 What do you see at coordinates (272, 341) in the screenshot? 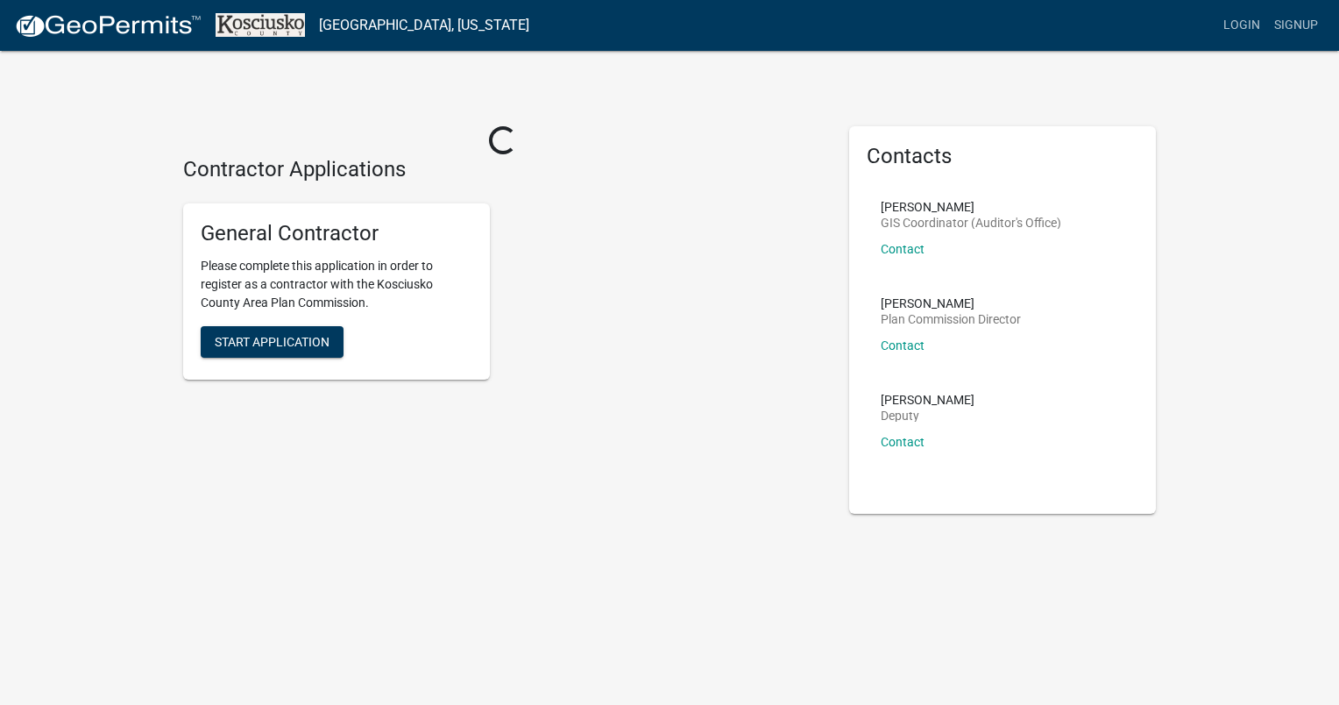
I see `span: Start Application` at bounding box center [272, 341].